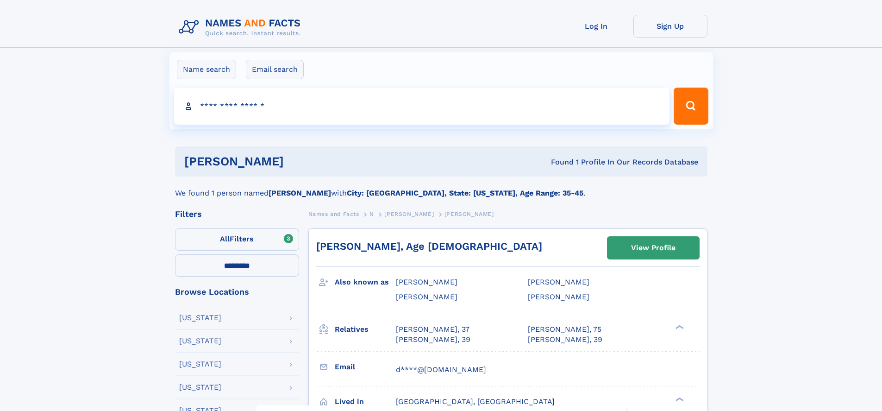  What do you see at coordinates (207, 69) in the screenshot?
I see `label: Name search` at bounding box center [207, 69].